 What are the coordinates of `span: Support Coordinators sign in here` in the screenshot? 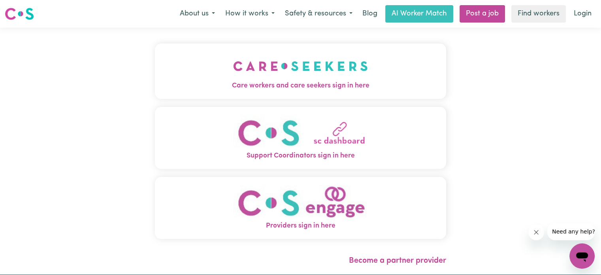 It's located at (300, 156).